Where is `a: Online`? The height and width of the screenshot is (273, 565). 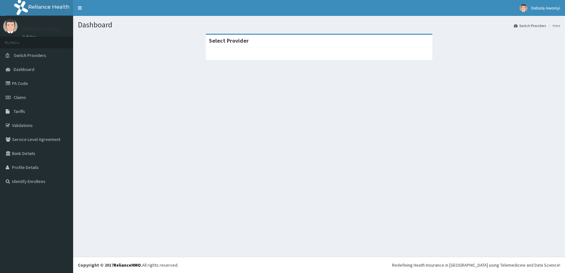
a: Online is located at coordinates (30, 37).